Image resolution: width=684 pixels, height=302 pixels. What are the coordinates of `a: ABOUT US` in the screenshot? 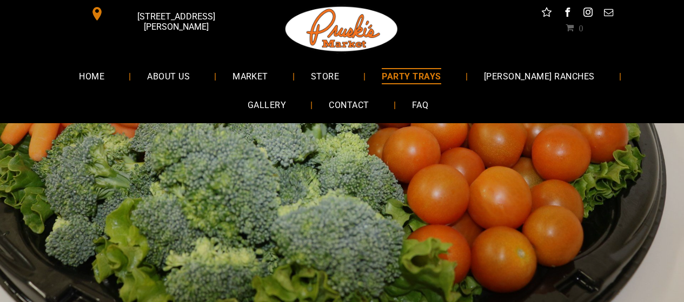 It's located at (168, 76).